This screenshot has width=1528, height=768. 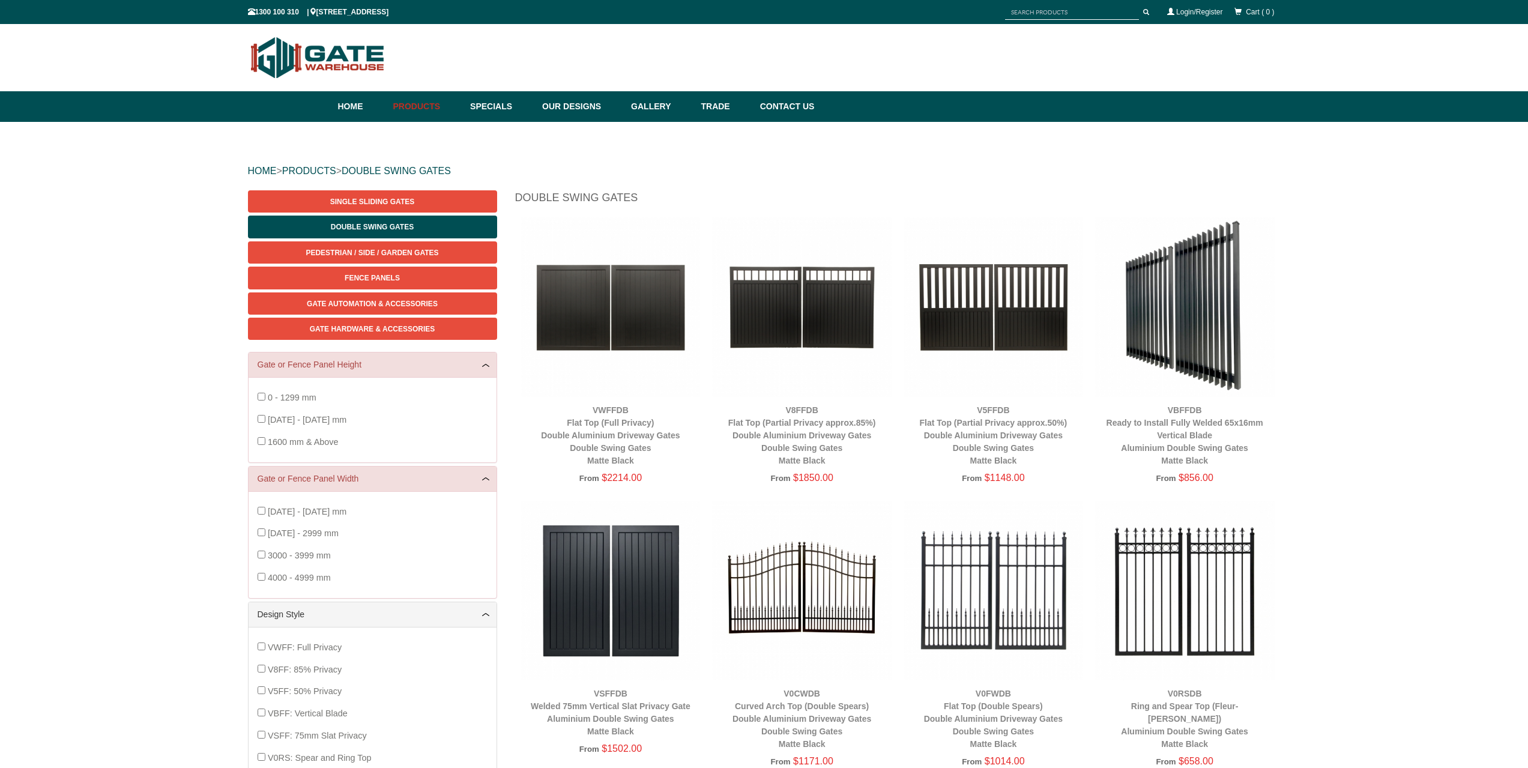 What do you see at coordinates (309, 170) in the screenshot?
I see `a: PRODUCTS` at bounding box center [309, 170].